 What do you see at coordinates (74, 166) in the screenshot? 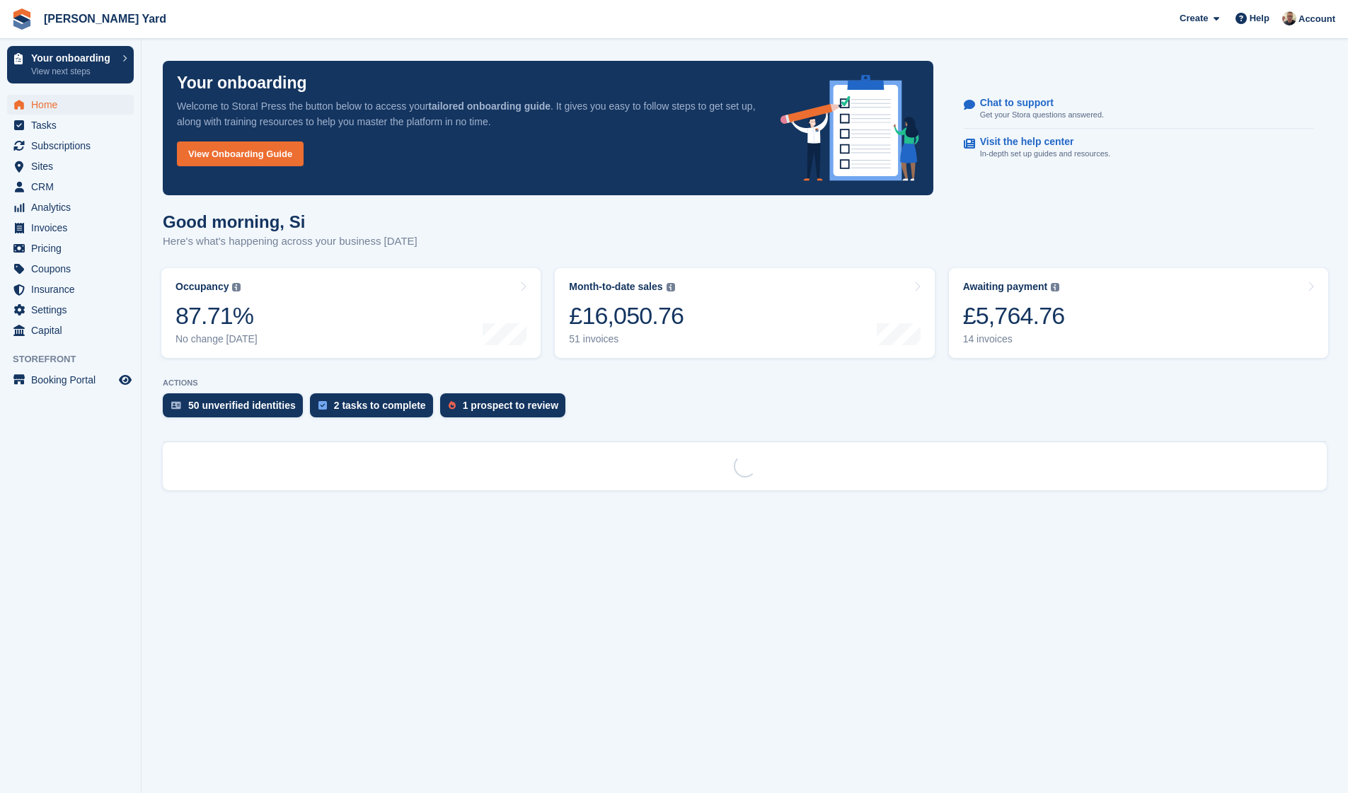
I see `span: Sites` at bounding box center [74, 166].